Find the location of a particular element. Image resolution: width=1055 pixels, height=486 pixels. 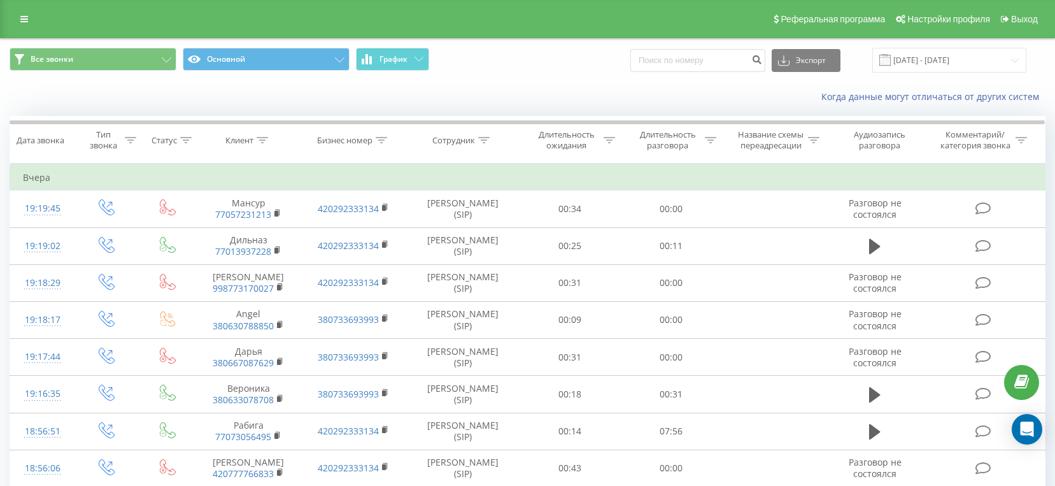

div: 19:18:29 is located at coordinates (42, 283).